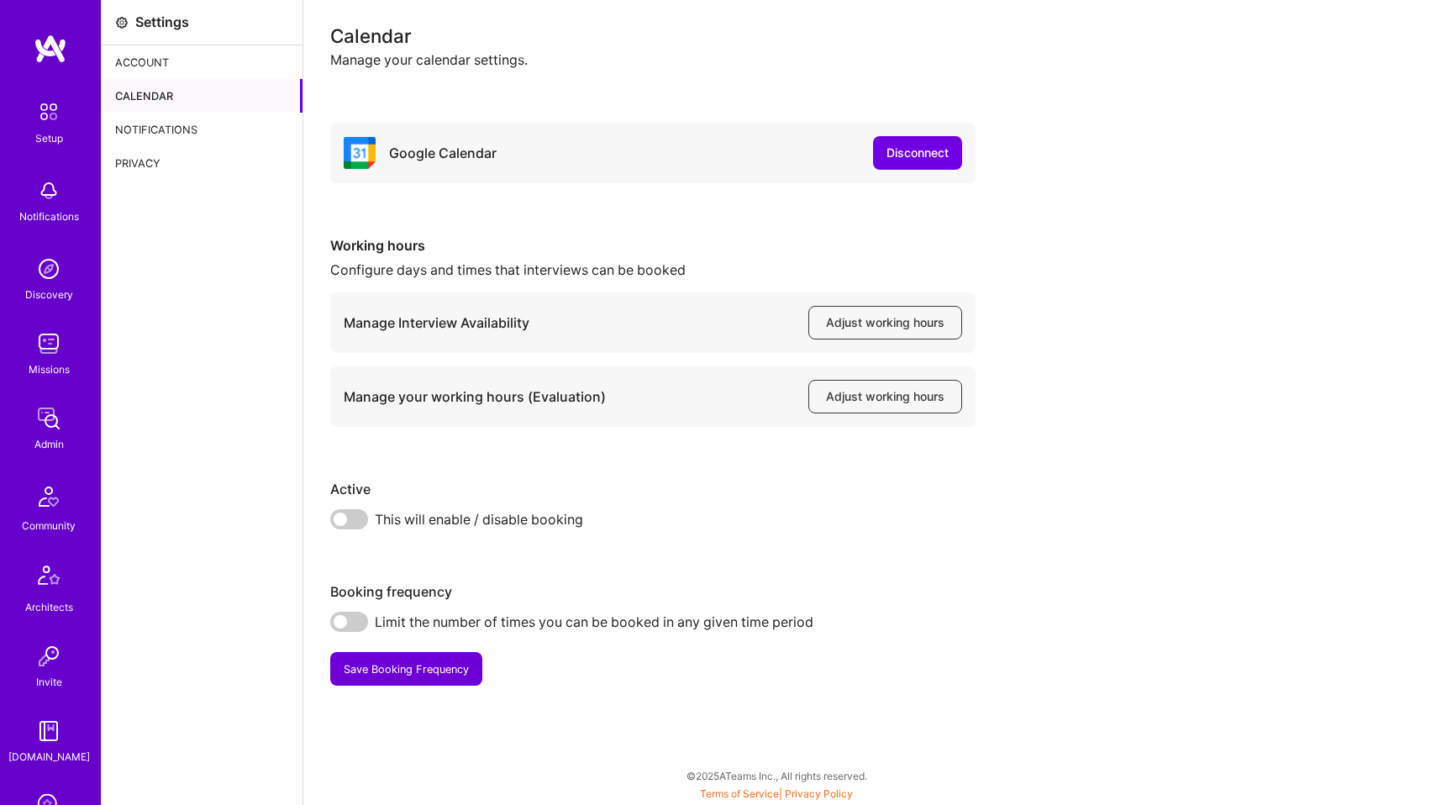 The height and width of the screenshot is (805, 1452). What do you see at coordinates (776, 776) in the screenshot?
I see `div: © 2025 ATeams Inc., All rights reserved.` at bounding box center [776, 776].